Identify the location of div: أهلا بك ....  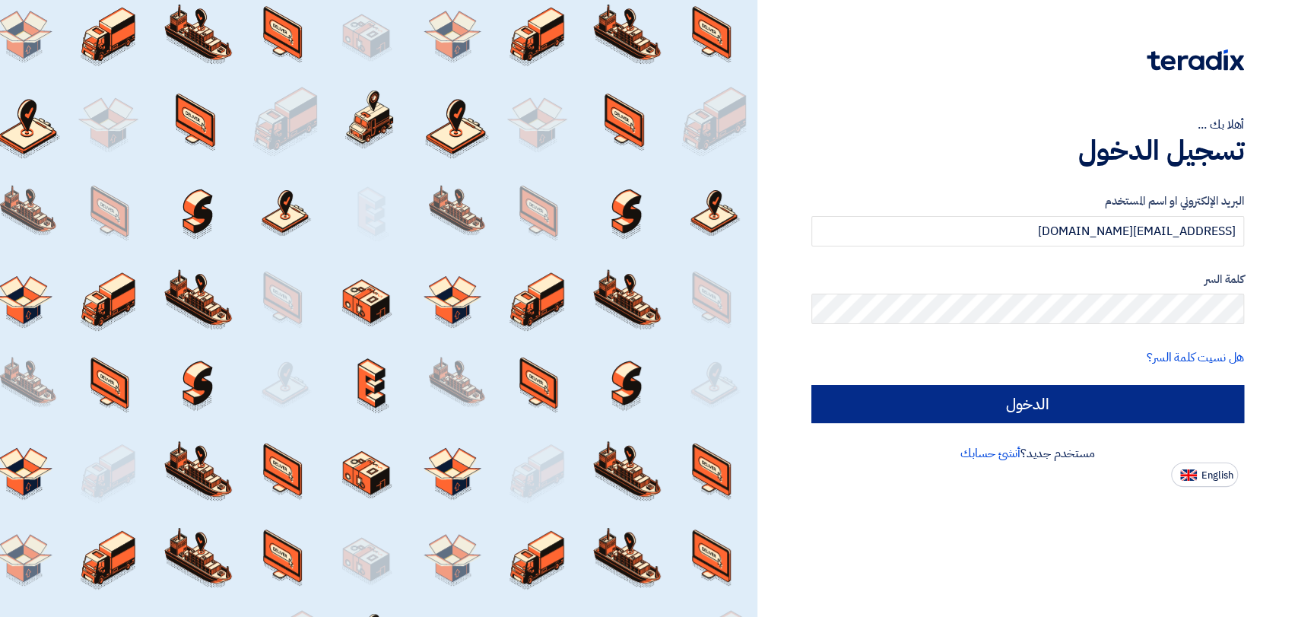
(1027, 125).